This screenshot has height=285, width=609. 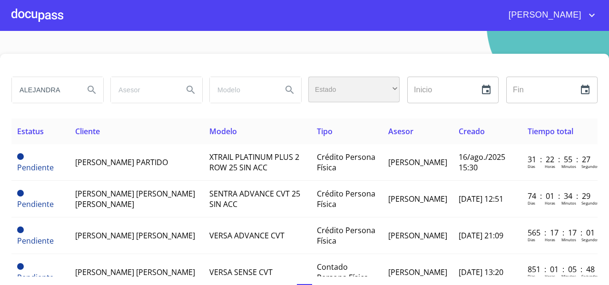 What do you see at coordinates (88, 131) in the screenshot?
I see `span: Cliente` at bounding box center [88, 131].